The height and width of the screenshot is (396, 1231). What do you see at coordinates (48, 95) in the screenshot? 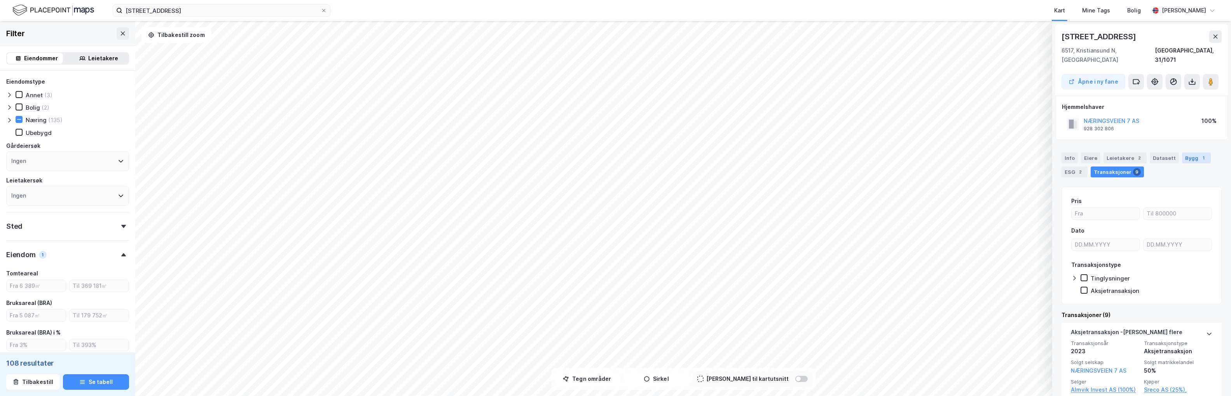
I see `div: (3)` at bounding box center [48, 95].